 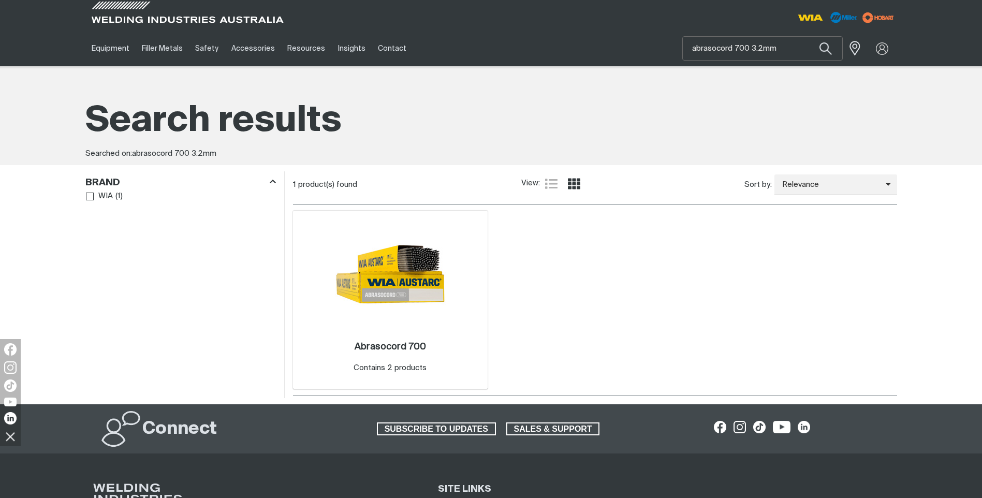 I want to click on span: product(s) found, so click(x=328, y=184).